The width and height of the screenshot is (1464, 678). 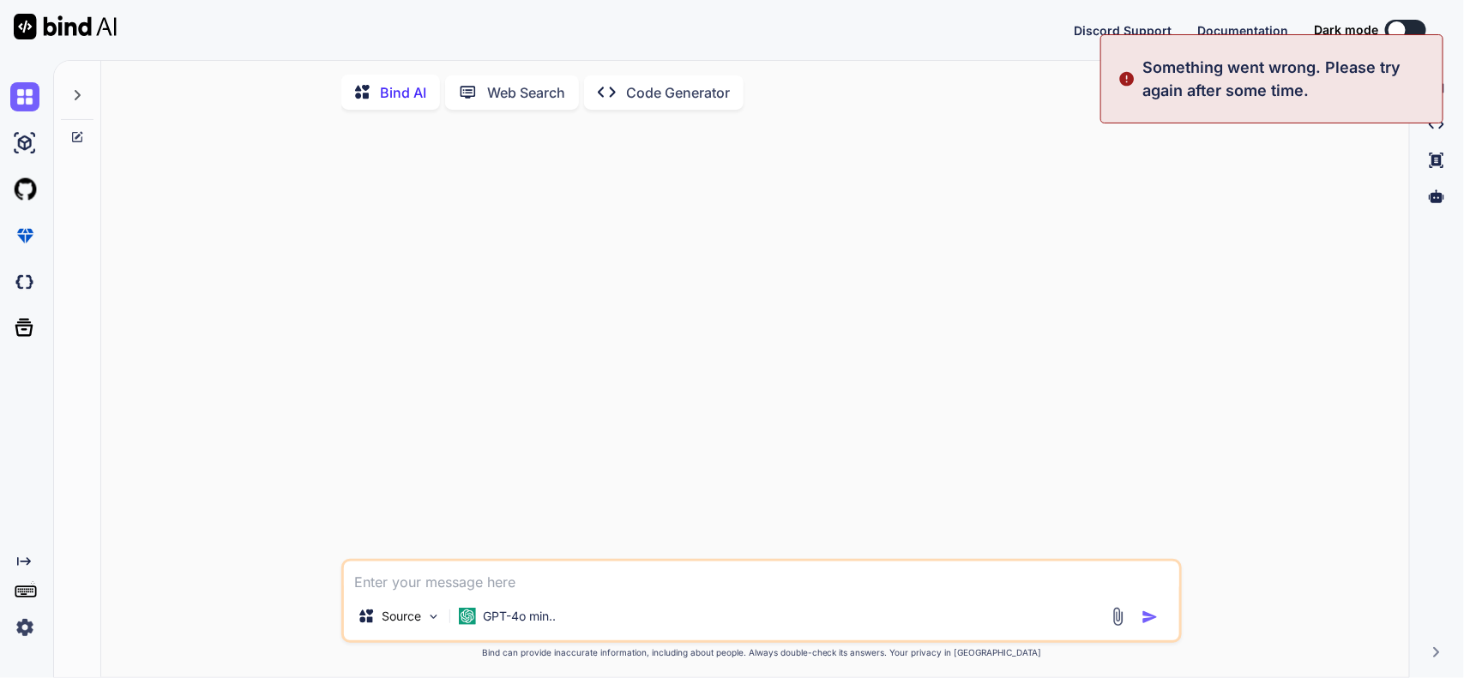 What do you see at coordinates (1150, 617) in the screenshot?
I see `img: icon` at bounding box center [1150, 617].